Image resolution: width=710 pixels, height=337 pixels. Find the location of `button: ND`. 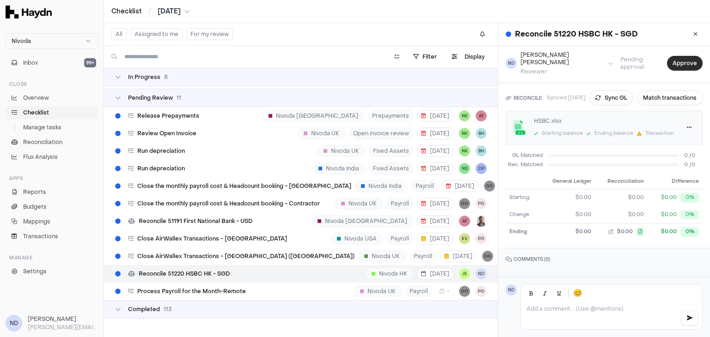

button: ND is located at coordinates (481, 274).